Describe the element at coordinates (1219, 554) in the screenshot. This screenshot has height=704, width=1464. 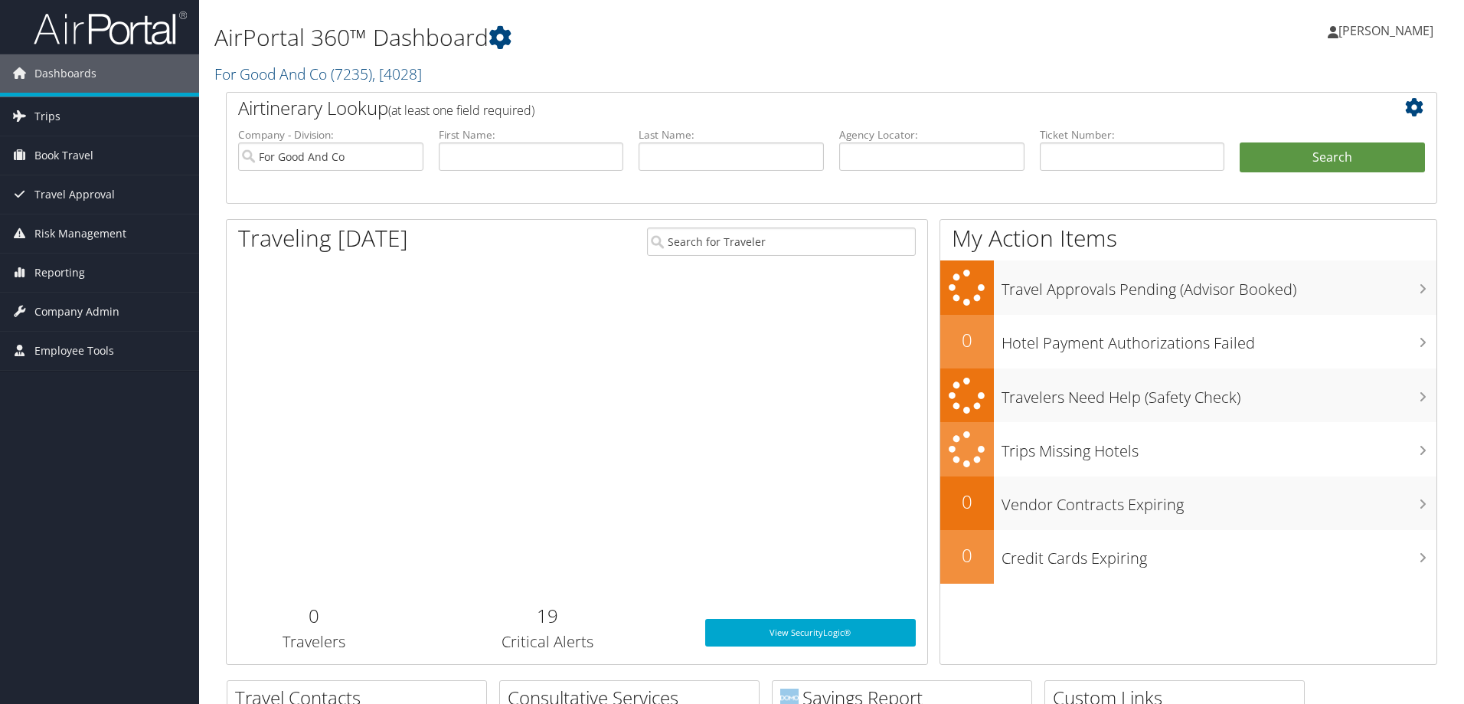
I see `h3: Credit Cards Expiring` at that location.